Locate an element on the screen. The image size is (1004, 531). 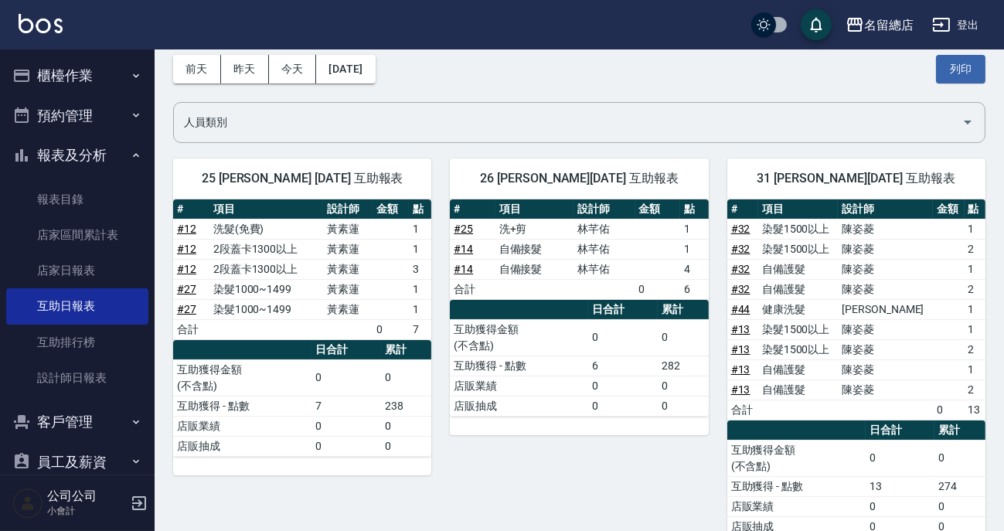
td: 2段蓋卡1300以上 is located at coordinates (266, 249).